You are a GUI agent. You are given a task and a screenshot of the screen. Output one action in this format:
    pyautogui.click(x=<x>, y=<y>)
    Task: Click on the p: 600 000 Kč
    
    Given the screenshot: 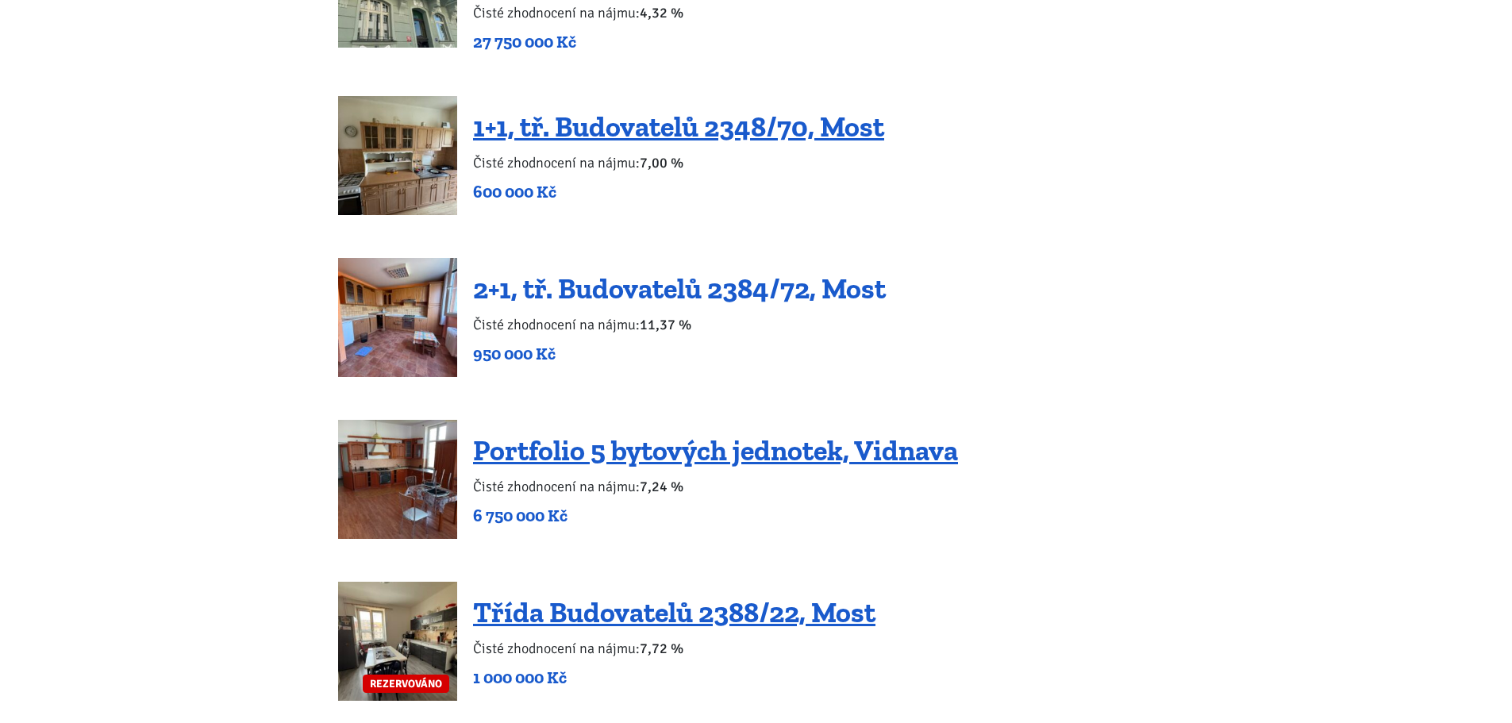 What is the action you would take?
    pyautogui.click(x=679, y=192)
    